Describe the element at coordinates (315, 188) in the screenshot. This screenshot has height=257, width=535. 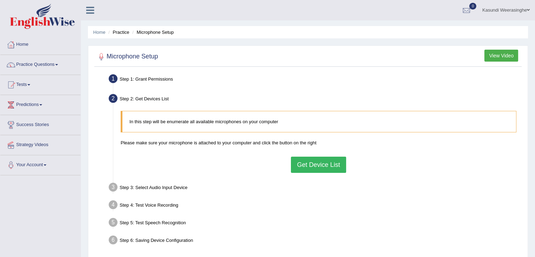
I see `div: Step 3: Select Audio Input Device` at that location.